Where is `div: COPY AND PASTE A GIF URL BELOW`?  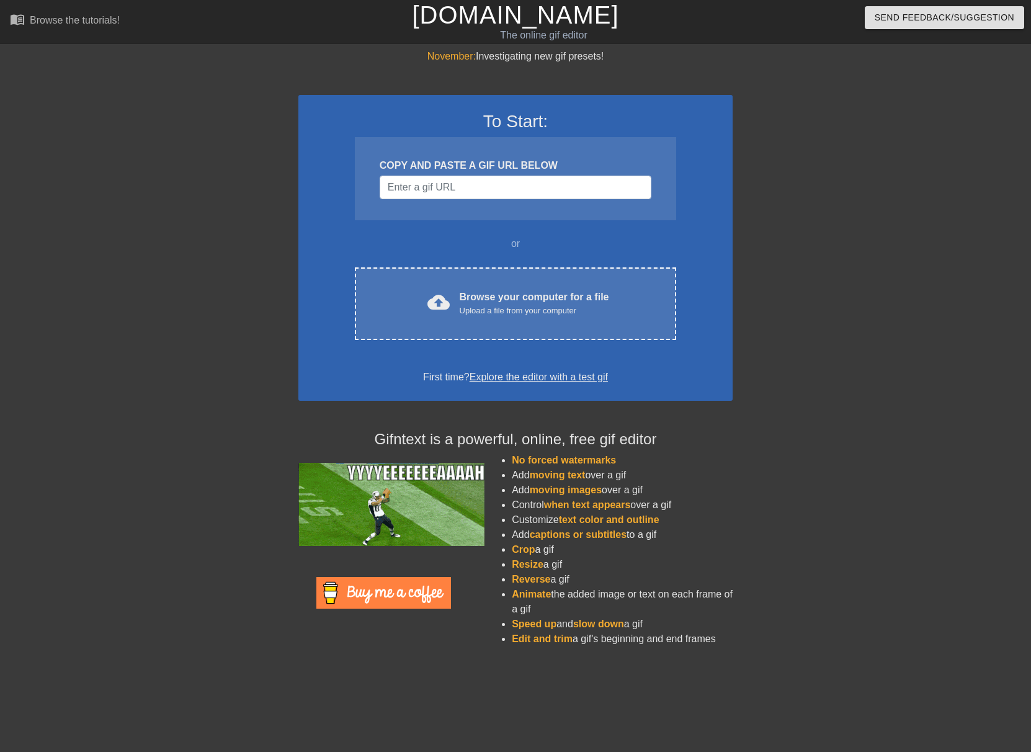 div: COPY AND PASTE A GIF URL BELOW is located at coordinates (516, 166).